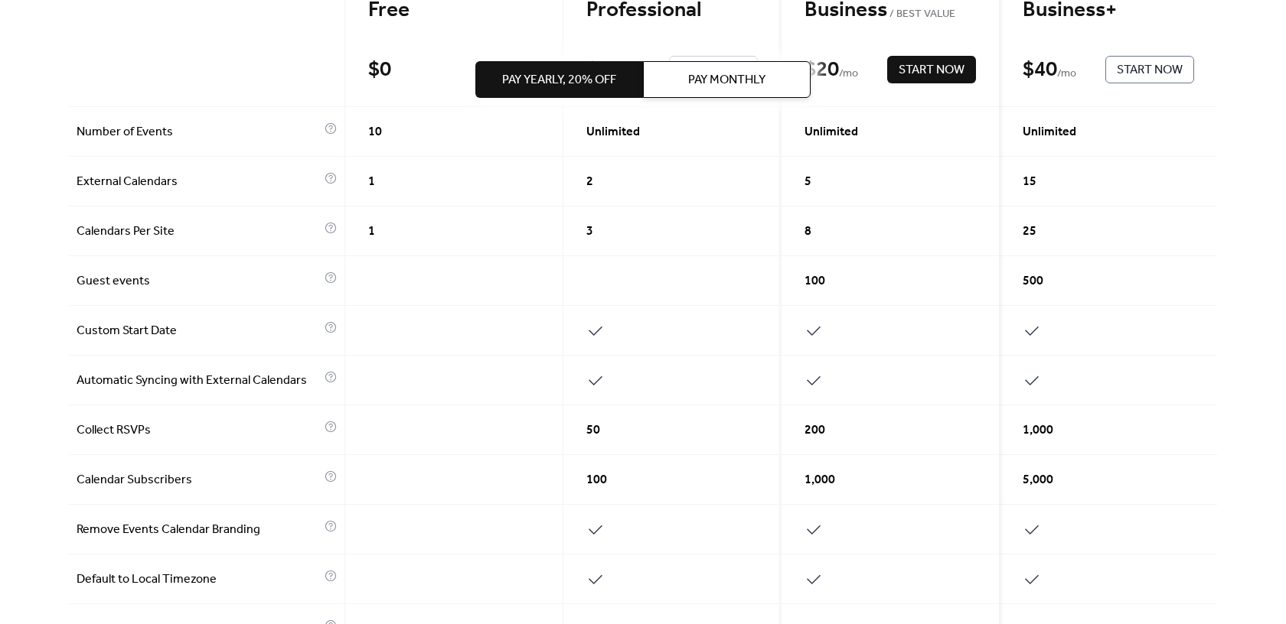 This screenshot has width=1286, height=624. Describe the element at coordinates (198, 481) in the screenshot. I see `span: Calendar Subscribers` at that location.